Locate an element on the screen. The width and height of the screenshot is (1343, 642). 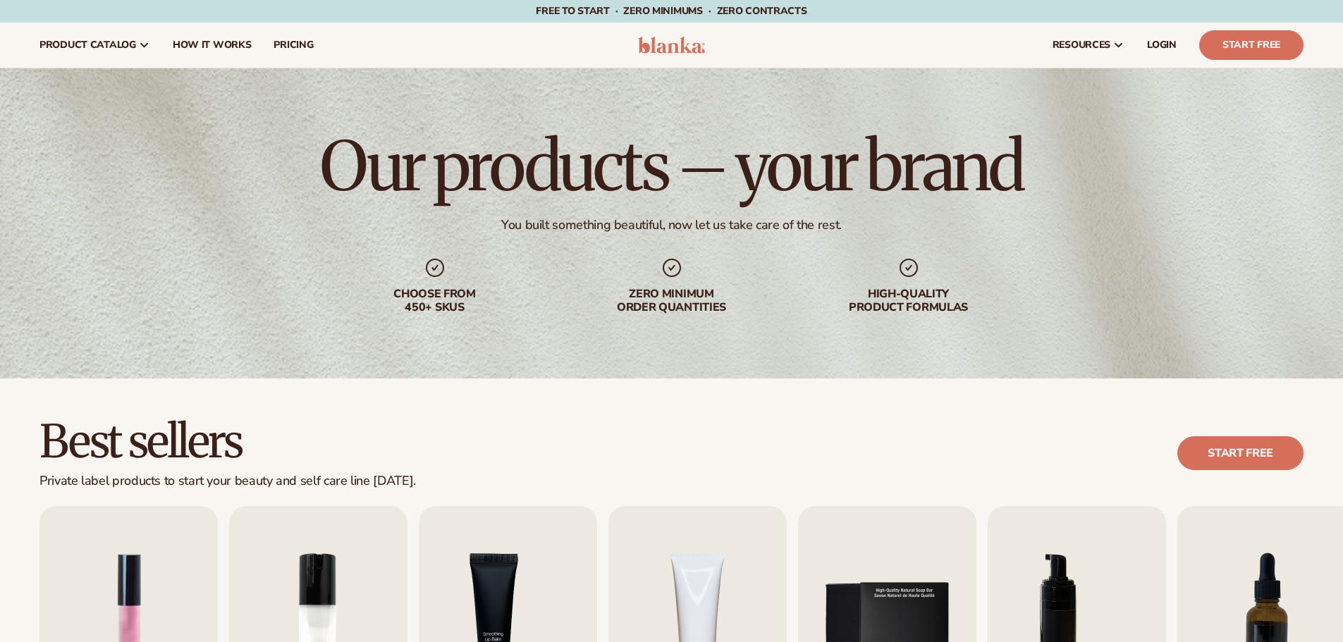
span: Free to start · ZERO minimums · ZERO contracts is located at coordinates (671, 11).